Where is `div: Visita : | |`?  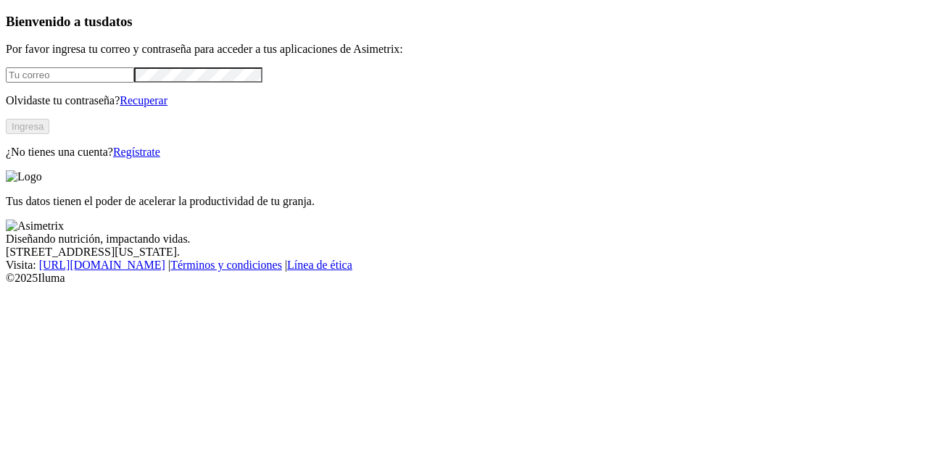 div: Visita : | | is located at coordinates (464, 265).